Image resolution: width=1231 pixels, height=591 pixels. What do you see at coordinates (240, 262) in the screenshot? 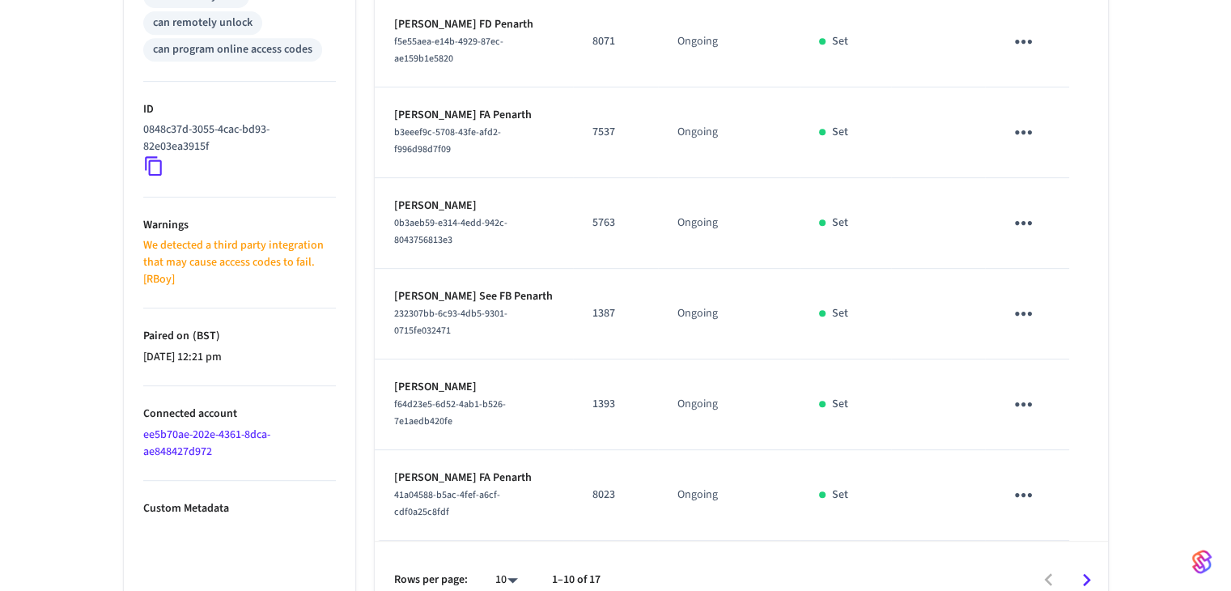
I see `p: We detected a third party integration that may cause access codes to fail. [RBoy]` at bounding box center [240, 262].